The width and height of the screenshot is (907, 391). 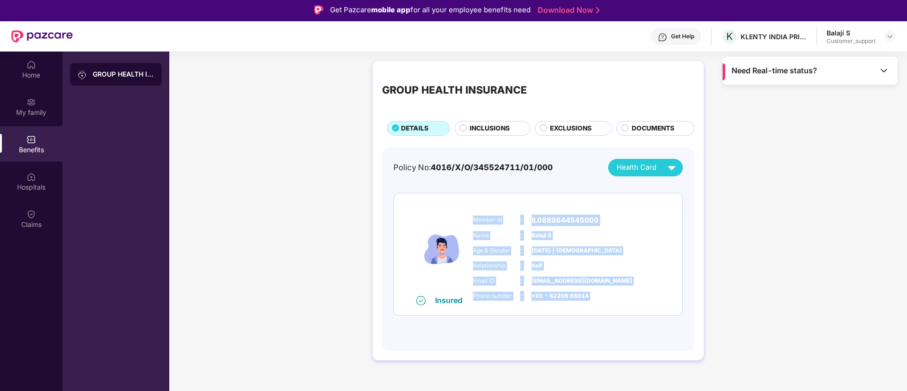 I want to click on div: Get Pazcare for all your employee benefits need, so click(x=430, y=10).